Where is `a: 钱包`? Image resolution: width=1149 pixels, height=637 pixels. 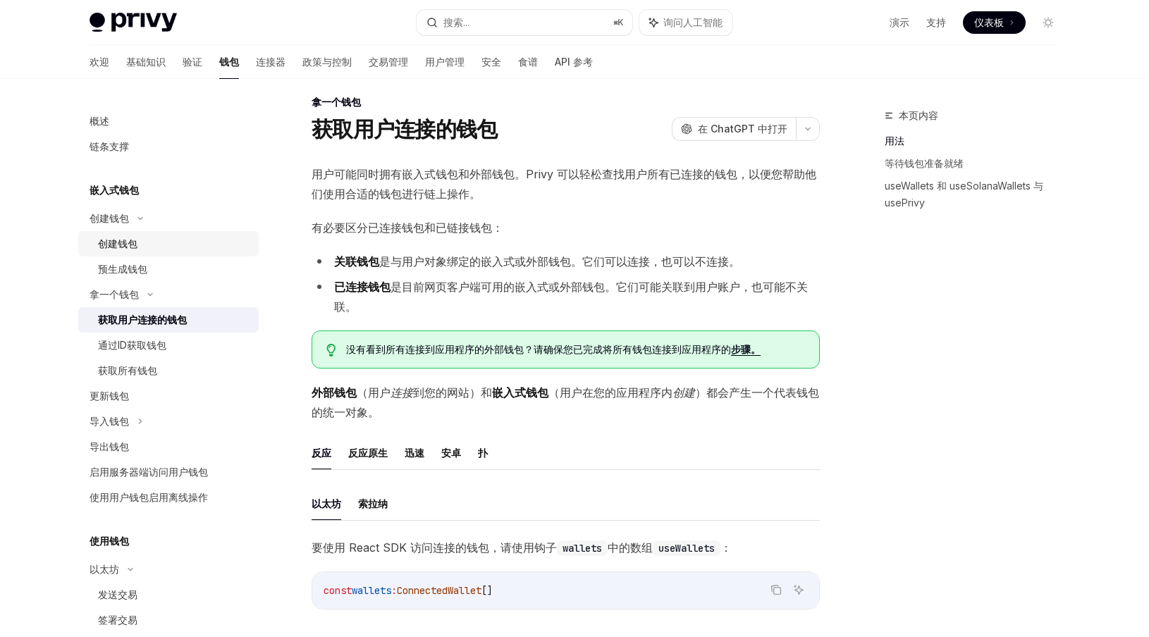 a: 钱包 is located at coordinates (229, 62).